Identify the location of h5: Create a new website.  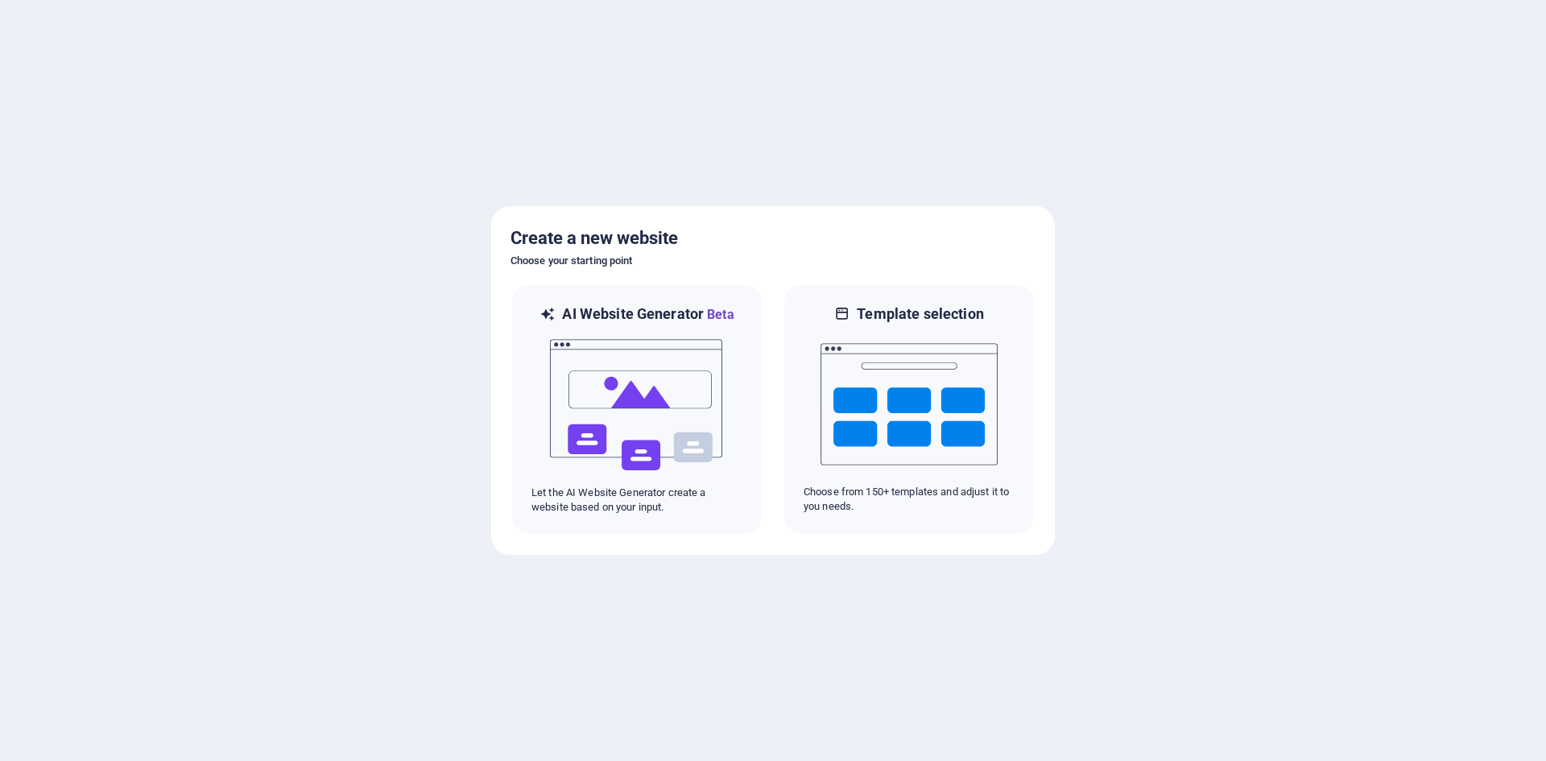
(773, 238).